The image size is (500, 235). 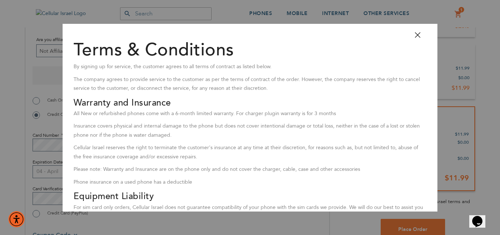 What do you see at coordinates (250, 103) in the screenshot?
I see `h3: Warranty and Insurance` at bounding box center [250, 103].